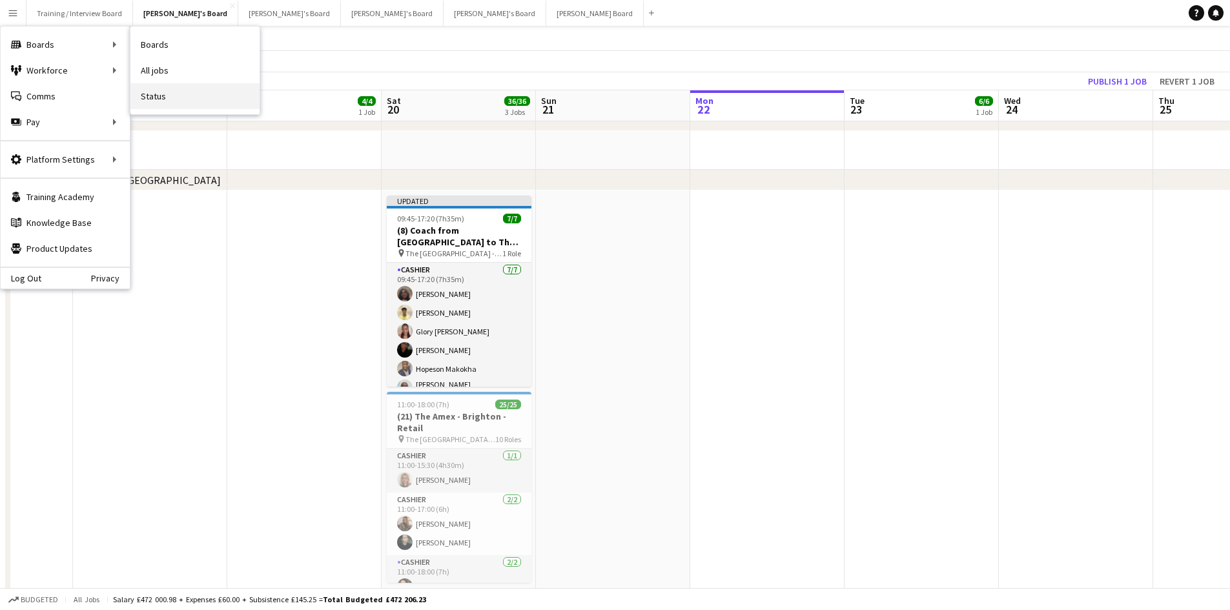 This screenshot has width=1230, height=610. Describe the element at coordinates (512, 218) in the screenshot. I see `span: 7/7` at that location.